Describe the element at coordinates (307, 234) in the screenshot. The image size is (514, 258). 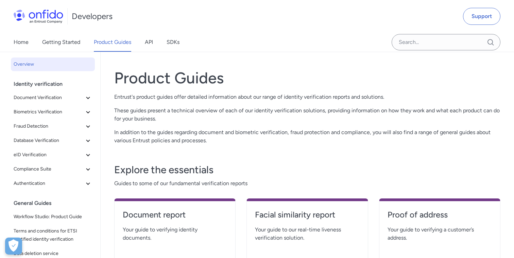
I see `span: Your guide to our real-time liveness verification solution.` at that location.